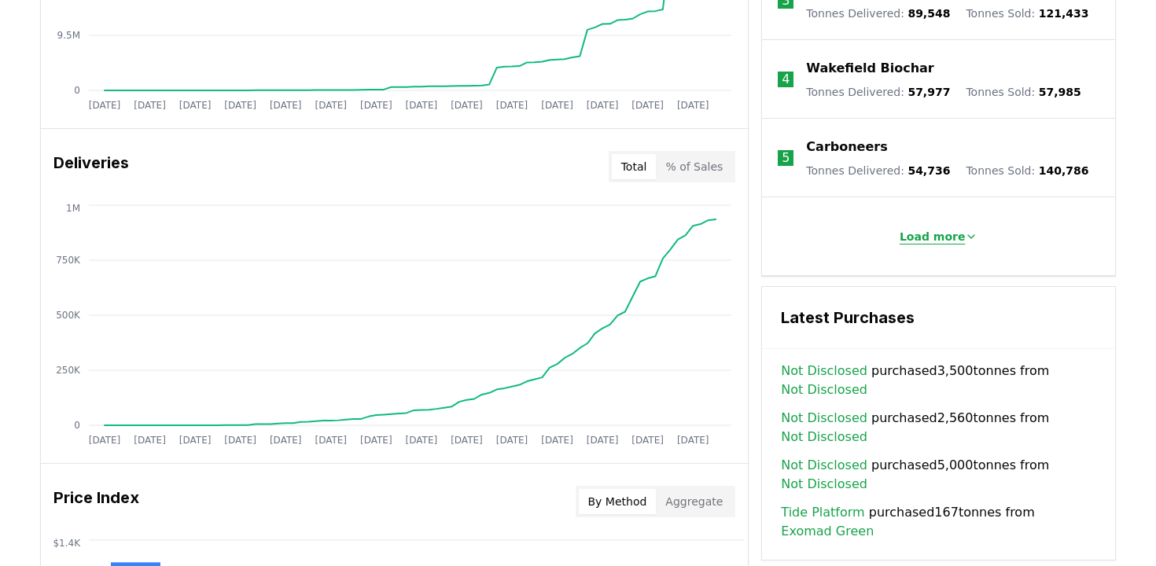 The height and width of the screenshot is (566, 1156). Describe the element at coordinates (939, 428) in the screenshot. I see `span: purchased 2,560 tonnes from` at that location.